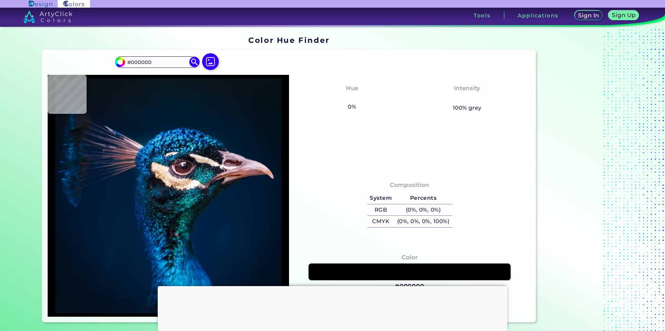  I want to click on a: Sign In, so click(588, 15).